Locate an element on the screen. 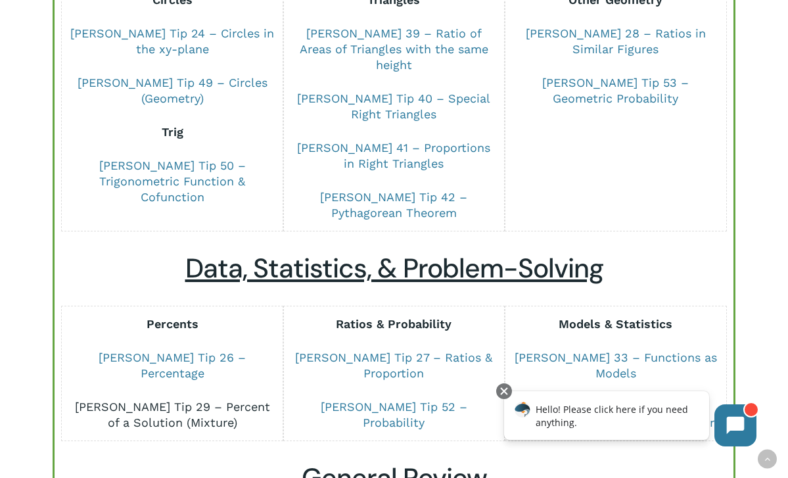 Image resolution: width=788 pixels, height=478 pixels. strong: Trig is located at coordinates (172, 132).